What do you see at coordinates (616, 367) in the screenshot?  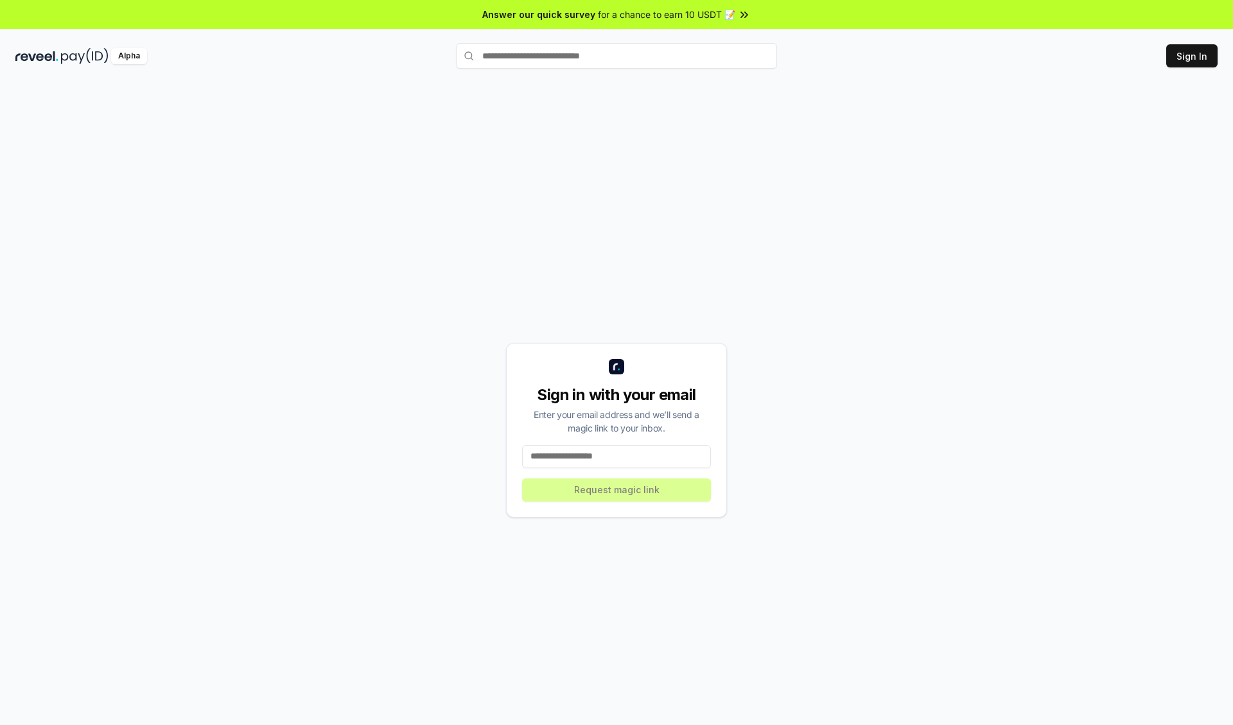 I see `img: logo_small` at bounding box center [616, 367].